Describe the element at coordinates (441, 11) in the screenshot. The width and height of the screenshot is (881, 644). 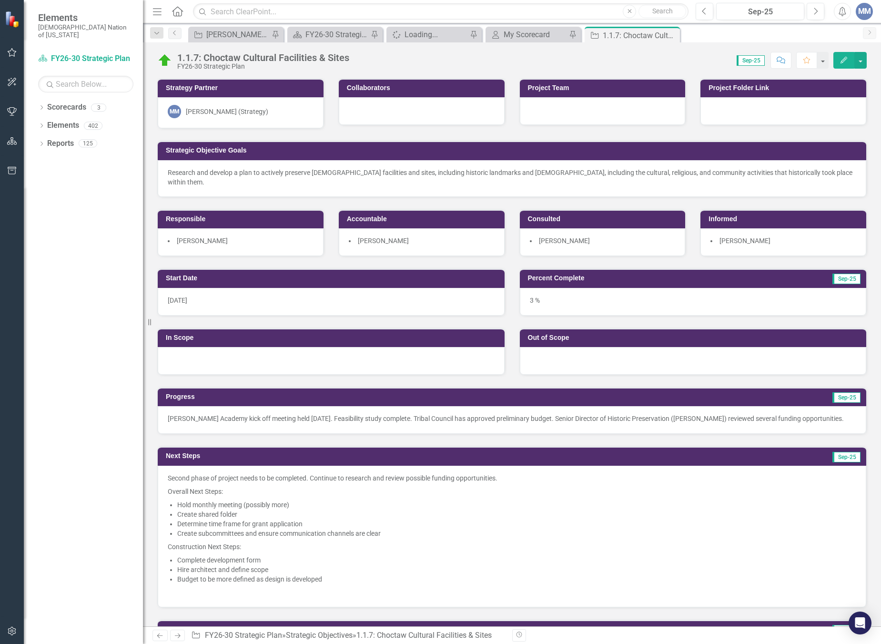
I see `input: Search ClearPoint...` at that location.